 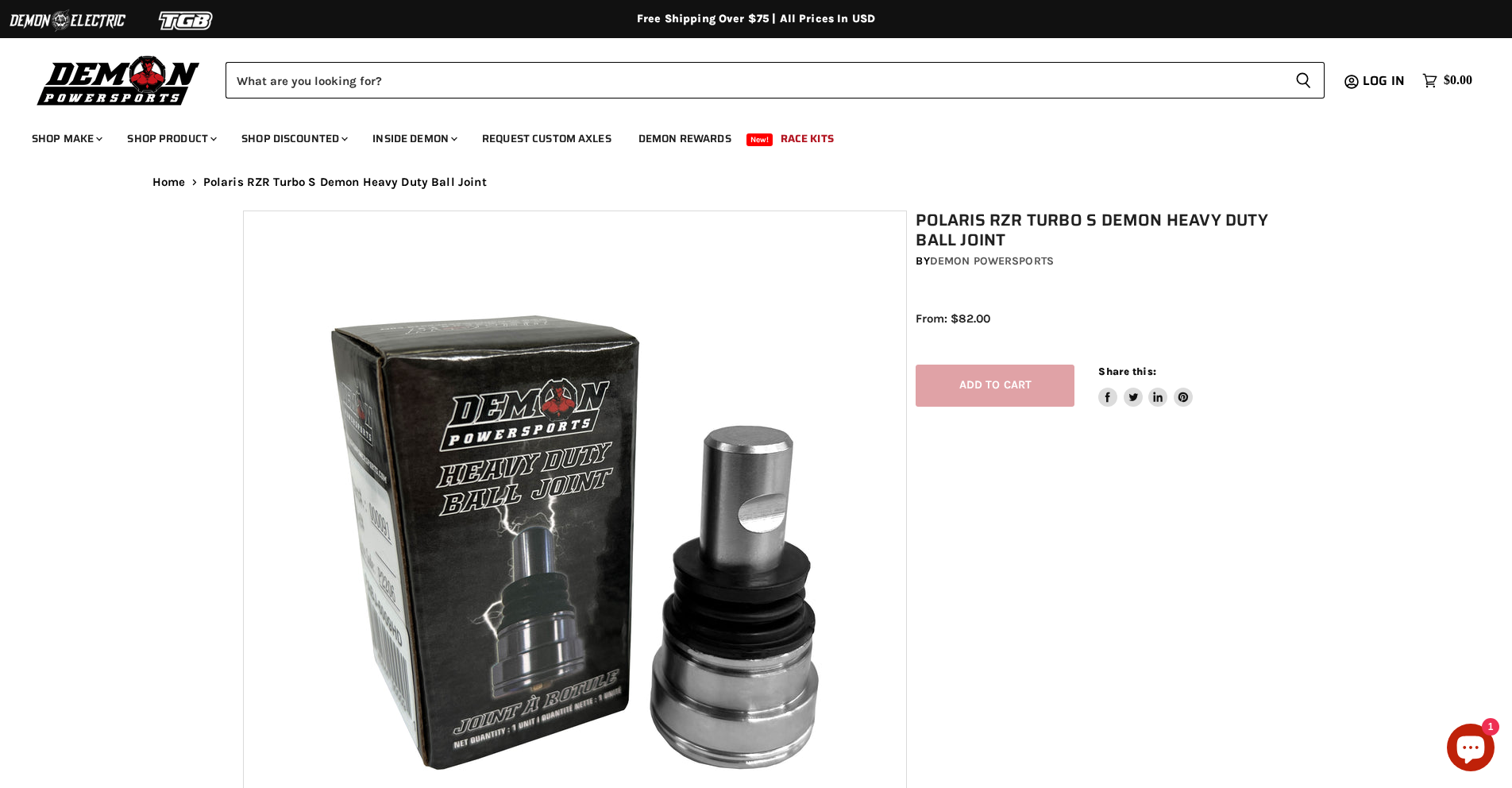 I want to click on span: New!, so click(x=760, y=140).